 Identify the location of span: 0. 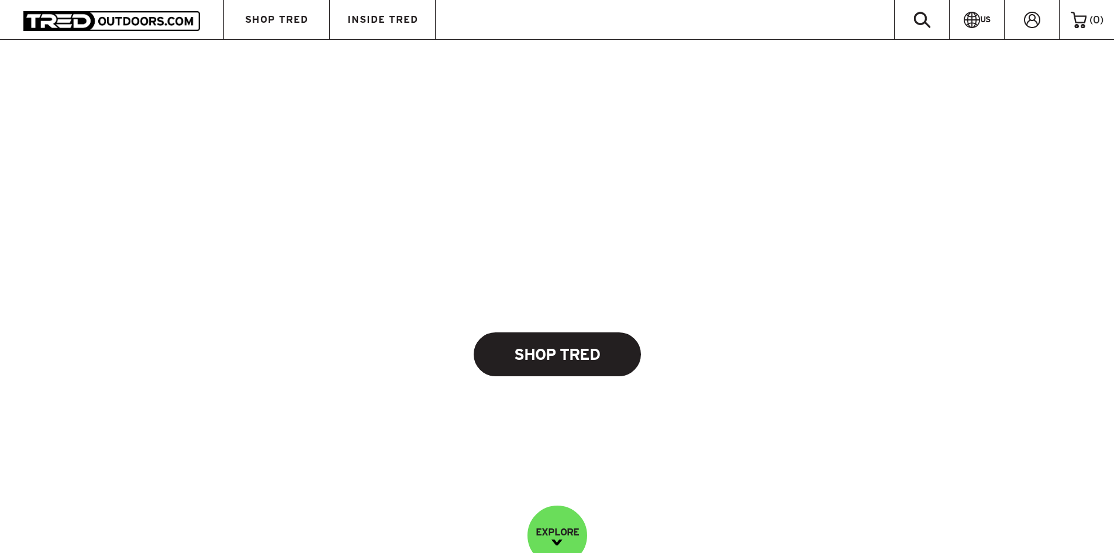
(1096, 19).